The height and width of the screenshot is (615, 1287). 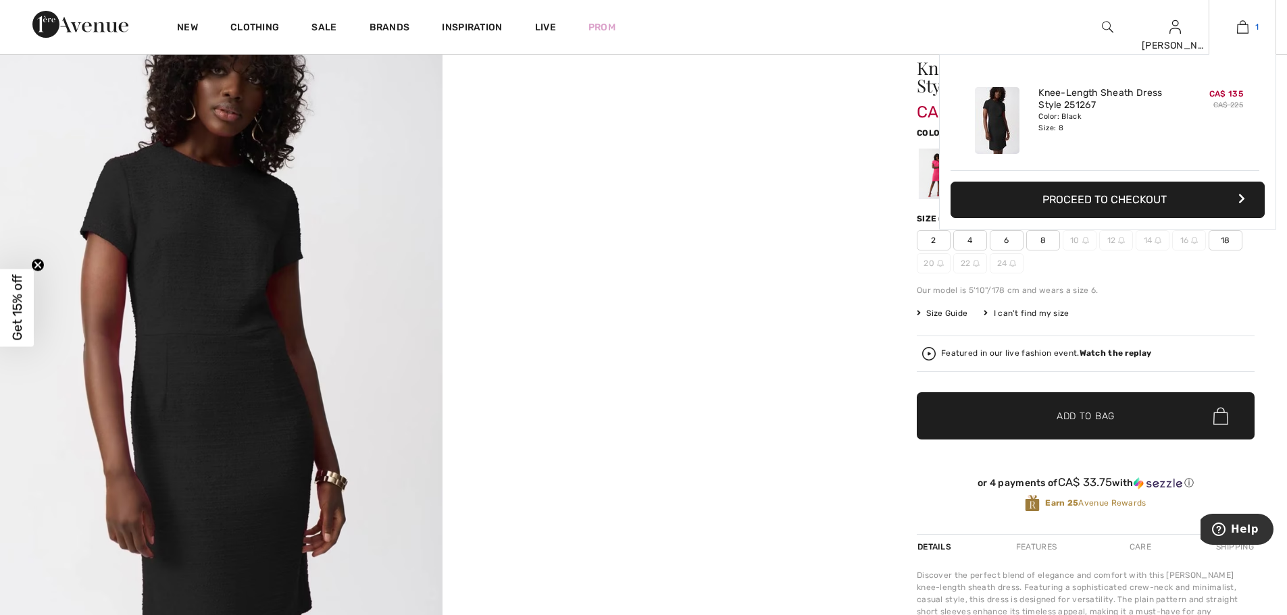 What do you see at coordinates (255, 28) in the screenshot?
I see `a: Clothing` at bounding box center [255, 28].